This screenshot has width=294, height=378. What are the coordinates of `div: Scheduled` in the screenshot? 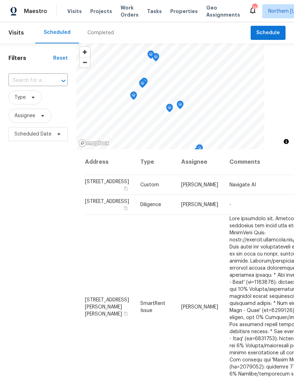 It's located at (57, 32).